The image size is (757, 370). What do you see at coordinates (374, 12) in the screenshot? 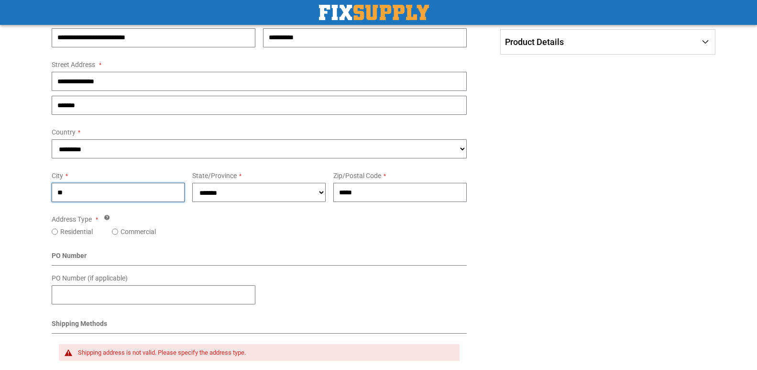
I see `a: store logo` at bounding box center [374, 12].